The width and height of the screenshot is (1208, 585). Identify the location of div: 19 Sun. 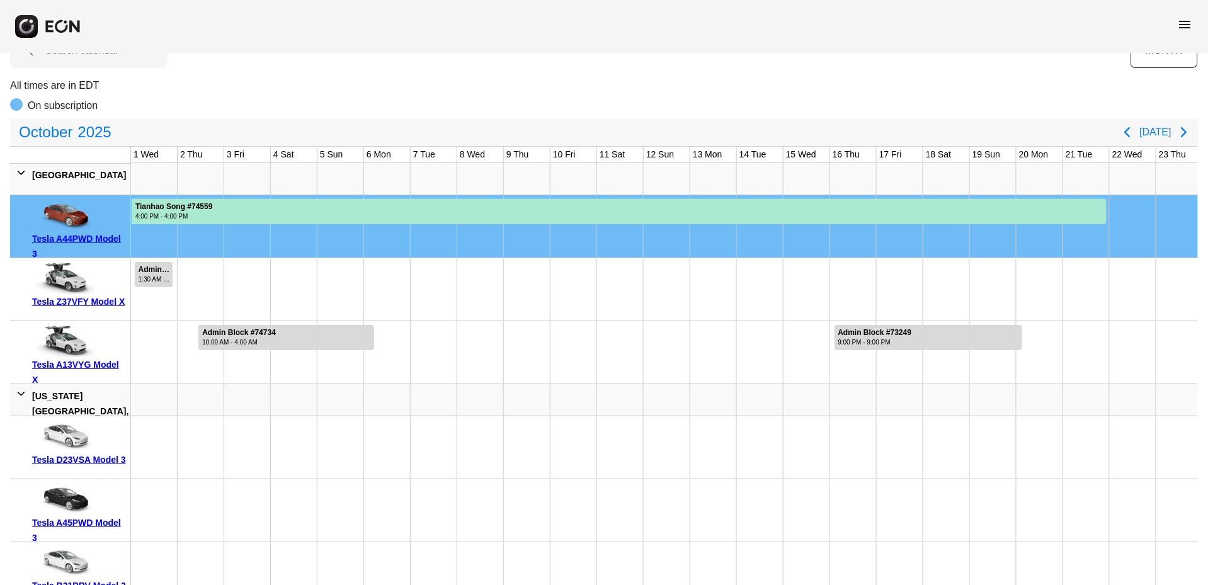
(986, 154).